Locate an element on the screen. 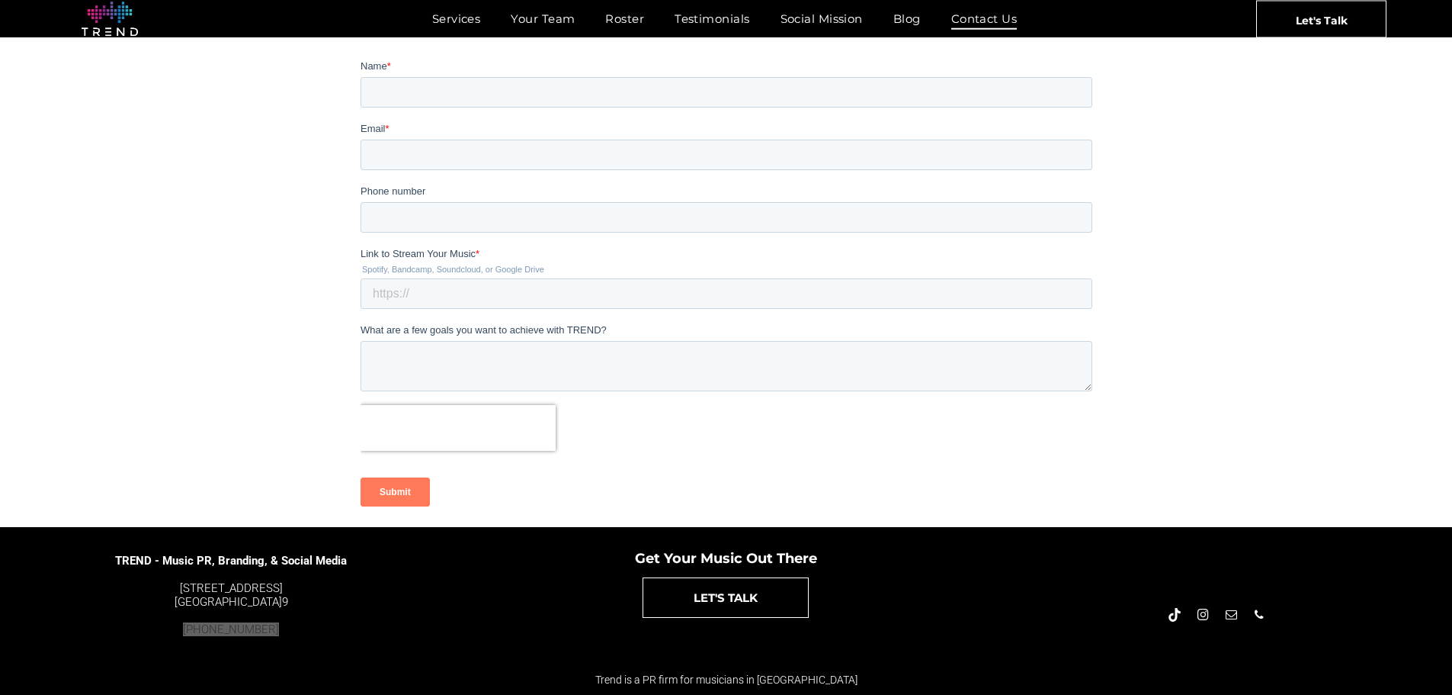 The height and width of the screenshot is (695, 1452). img: logo is located at coordinates (110, 19).